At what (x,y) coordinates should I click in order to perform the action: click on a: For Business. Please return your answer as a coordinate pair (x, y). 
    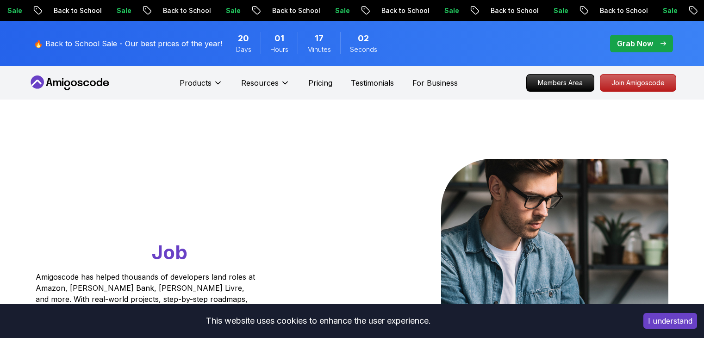
    Looking at the image, I should click on (435, 83).